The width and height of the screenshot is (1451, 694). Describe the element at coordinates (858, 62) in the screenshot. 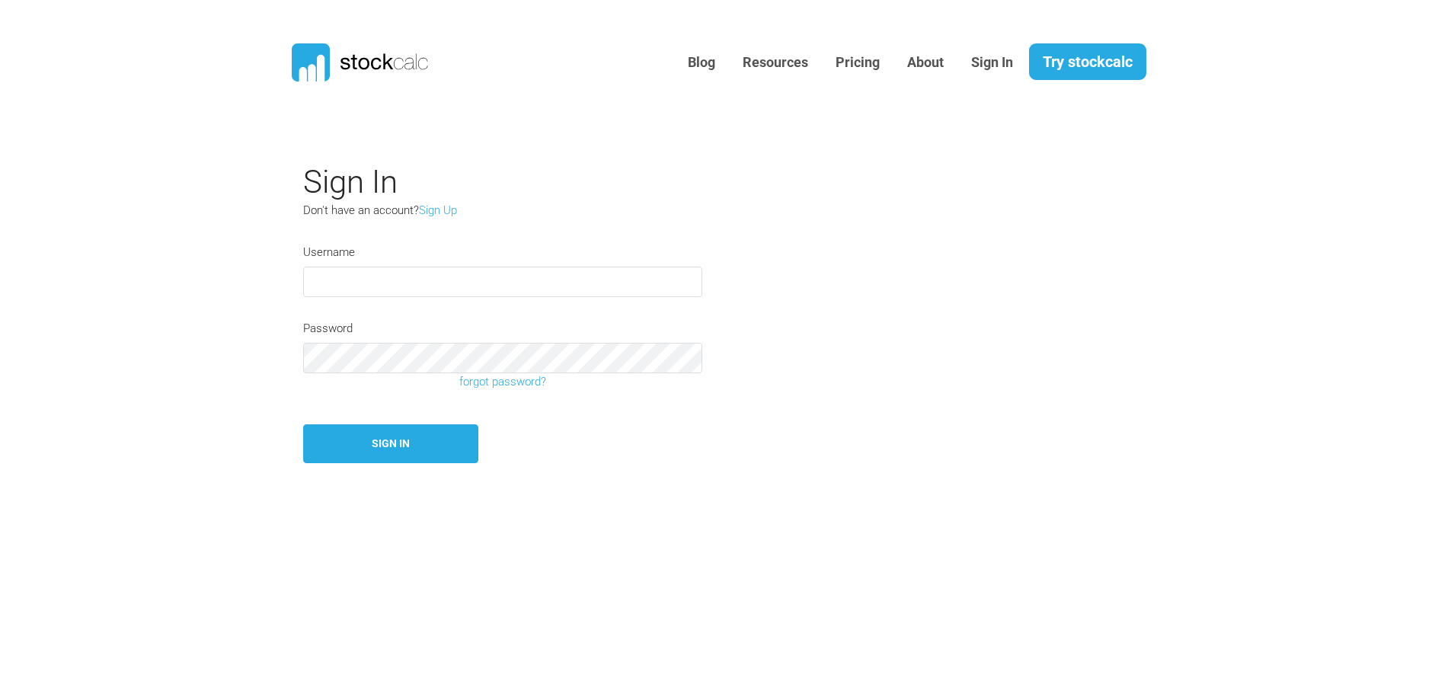

I see `a: Pricing` at that location.